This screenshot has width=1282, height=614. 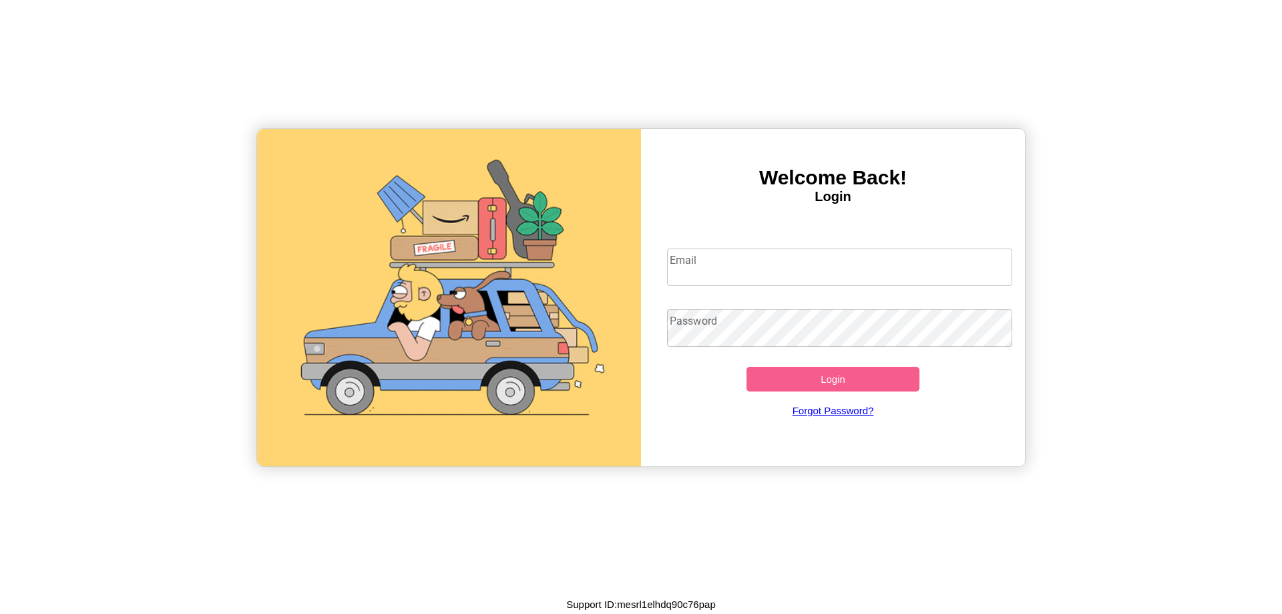 What do you see at coordinates (833, 410) in the screenshot?
I see `a: Forgot Password?` at bounding box center [833, 410].